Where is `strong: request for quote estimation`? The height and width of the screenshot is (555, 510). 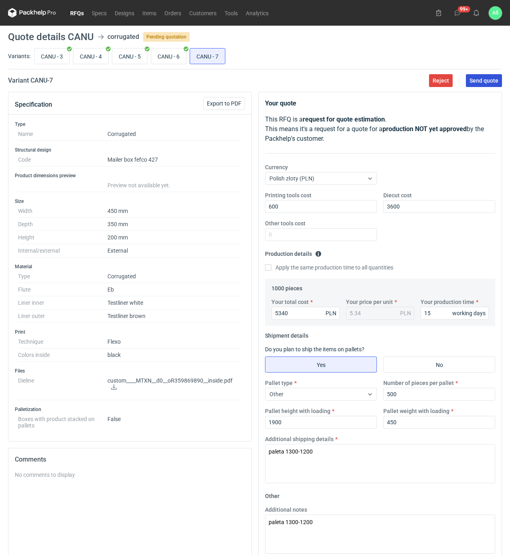 strong: request for quote estimation is located at coordinates (344, 119).